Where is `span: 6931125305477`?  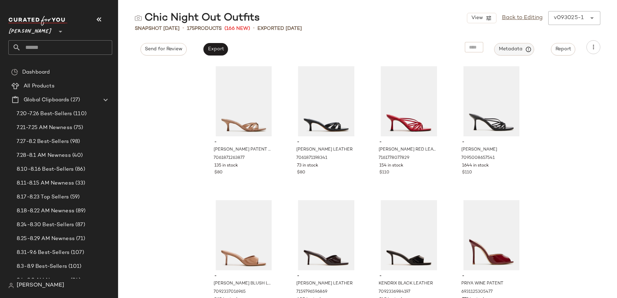 span: 6931125305477 is located at coordinates (477, 293).